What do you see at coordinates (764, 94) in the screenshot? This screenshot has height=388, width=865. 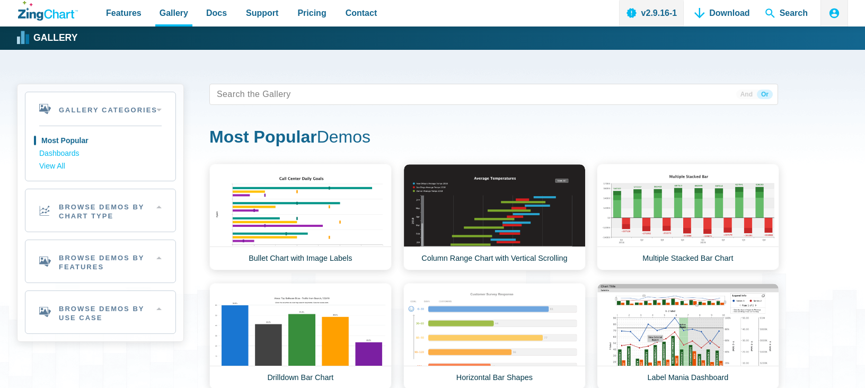 I see `span: Or` at bounding box center [764, 94].